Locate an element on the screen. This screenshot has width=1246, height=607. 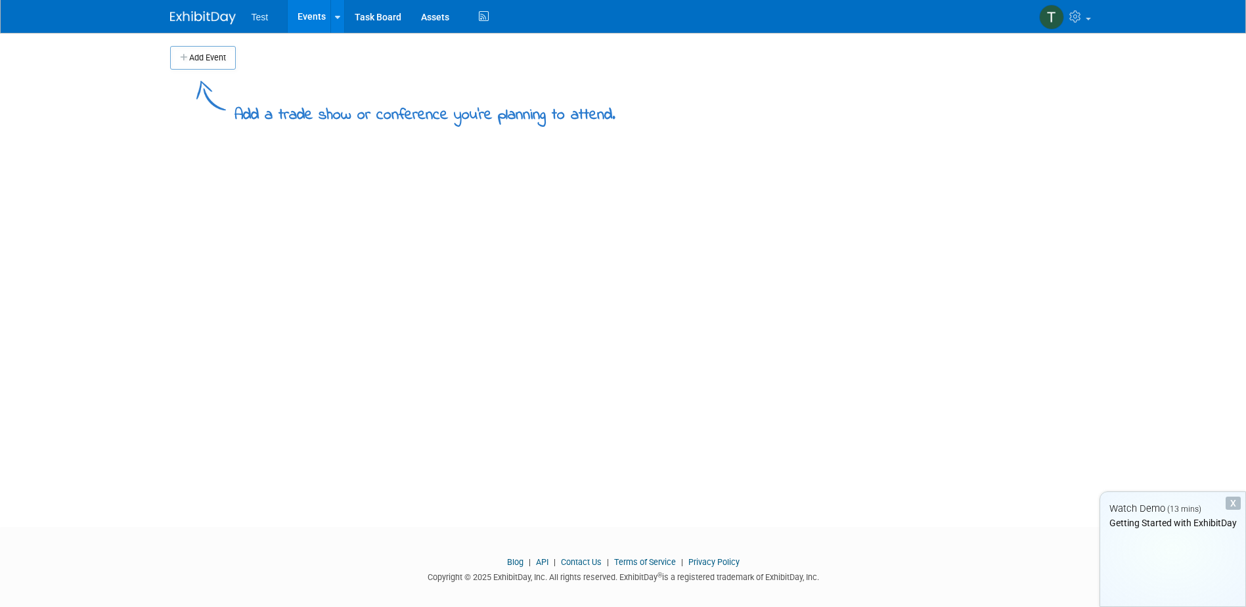
img: Test Testy is located at coordinates (1052, 17).